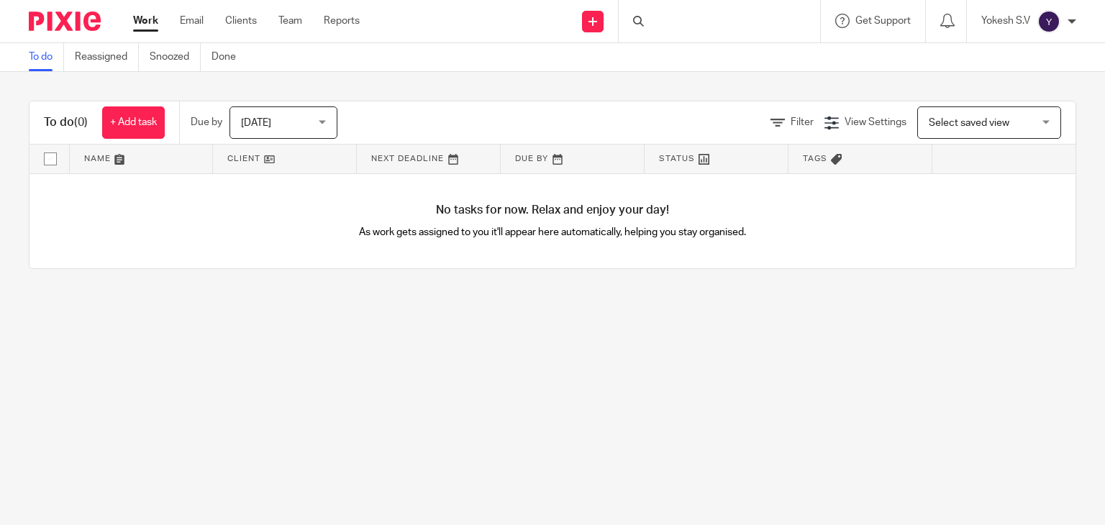 The image size is (1105, 525). What do you see at coordinates (106, 57) in the screenshot?
I see `a: Reassigned` at bounding box center [106, 57].